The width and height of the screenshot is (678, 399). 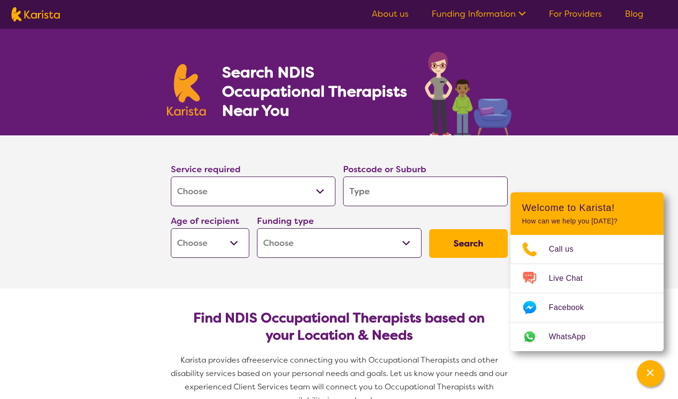 I want to click on button: Search, so click(x=468, y=243).